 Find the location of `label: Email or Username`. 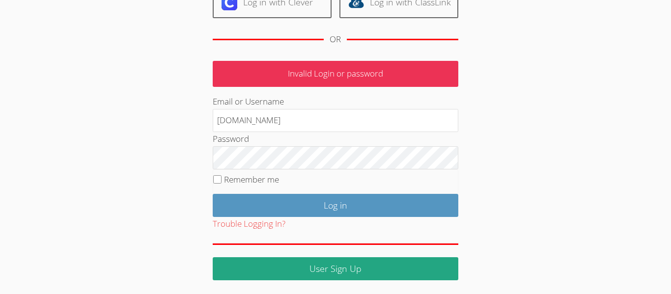

label: Email or Username is located at coordinates (248, 101).